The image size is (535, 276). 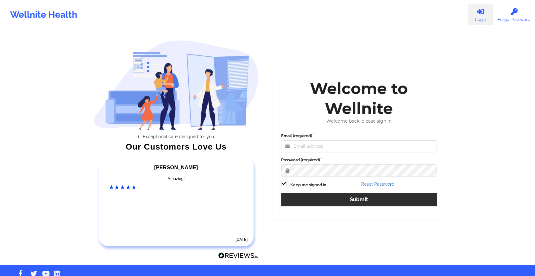 I want to click on img: Reviews.io Logo, so click(x=238, y=255).